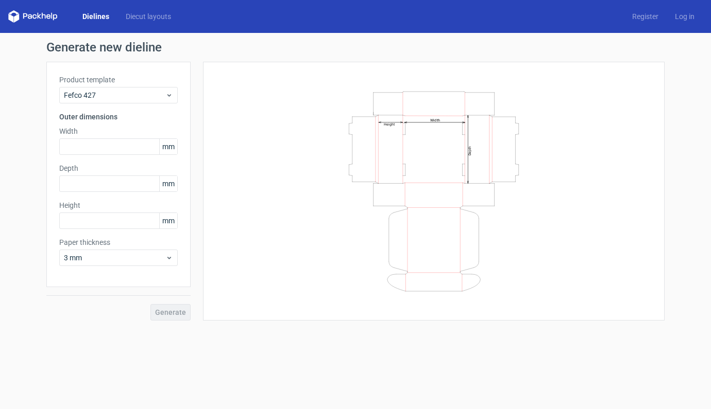 The height and width of the screenshot is (409, 711). Describe the element at coordinates (645, 16) in the screenshot. I see `a: Register` at that location.